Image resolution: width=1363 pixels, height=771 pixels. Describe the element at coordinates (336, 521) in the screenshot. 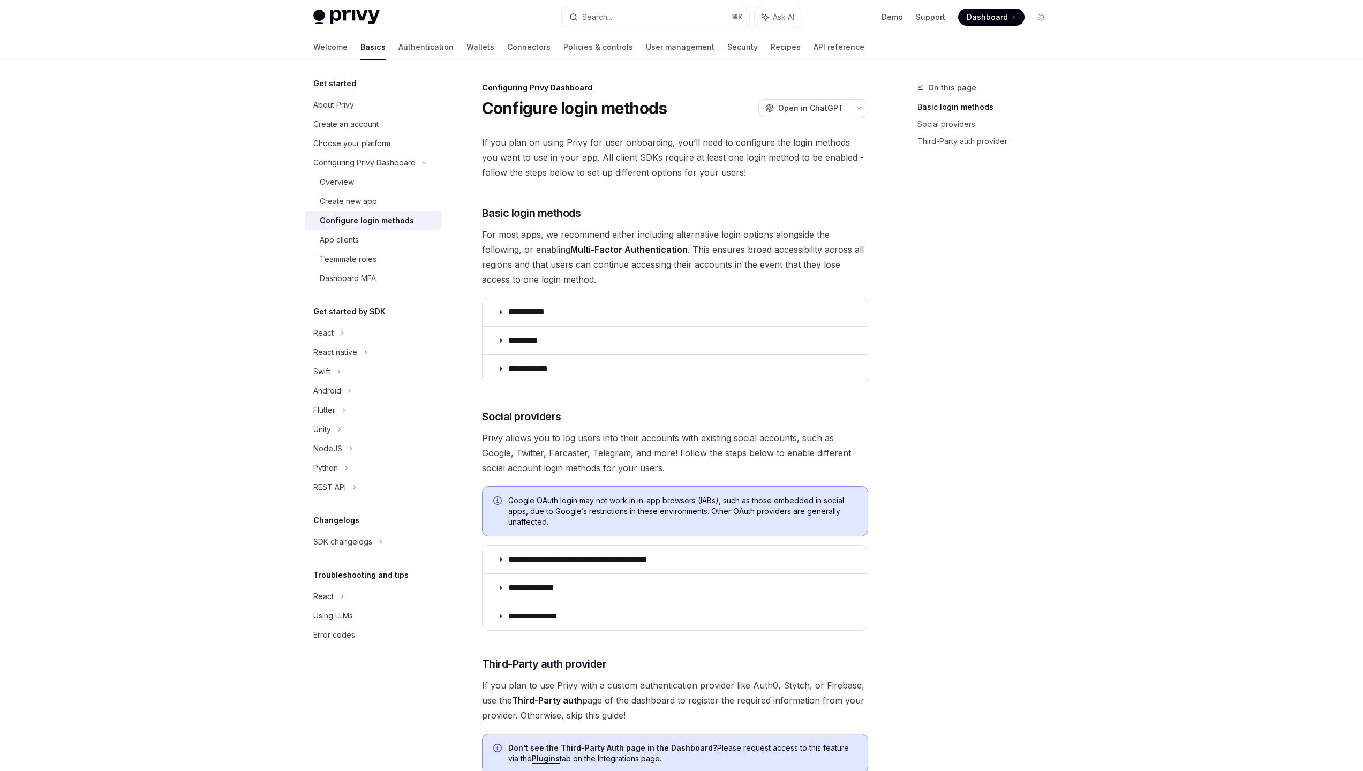

I see `h5: Changelogs` at that location.